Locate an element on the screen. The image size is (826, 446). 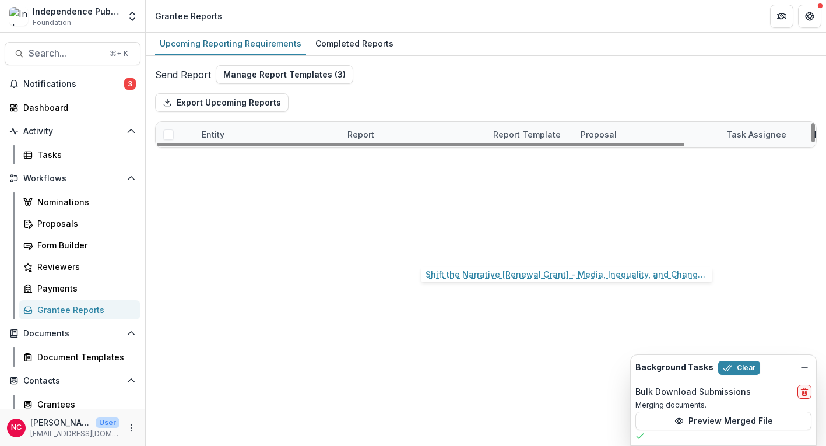
div: Grantees is located at coordinates (84, 404).